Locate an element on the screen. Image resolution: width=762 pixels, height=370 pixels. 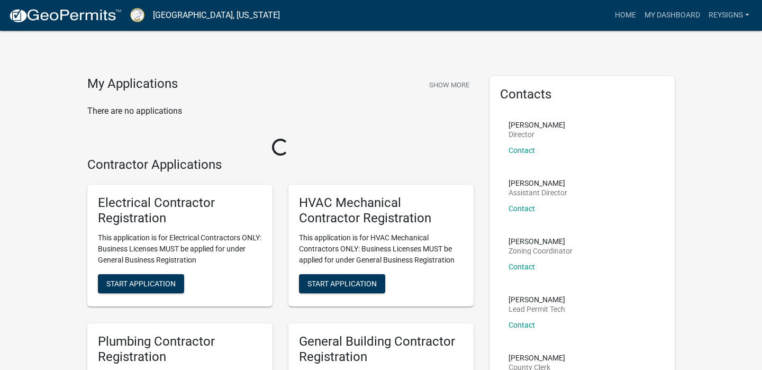
a: Home is located at coordinates (625, 15).